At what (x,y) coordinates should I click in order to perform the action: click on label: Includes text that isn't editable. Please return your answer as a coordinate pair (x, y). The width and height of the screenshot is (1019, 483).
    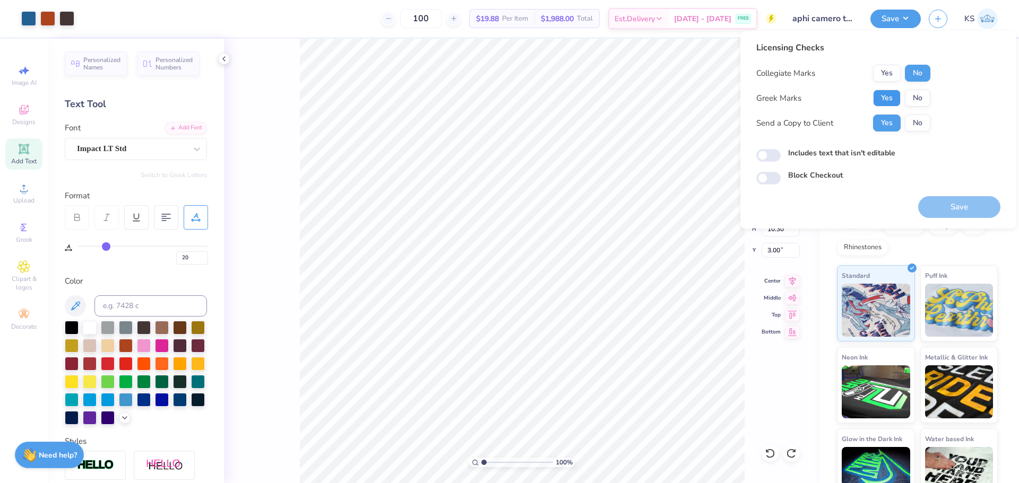
    Looking at the image, I should click on (842, 153).